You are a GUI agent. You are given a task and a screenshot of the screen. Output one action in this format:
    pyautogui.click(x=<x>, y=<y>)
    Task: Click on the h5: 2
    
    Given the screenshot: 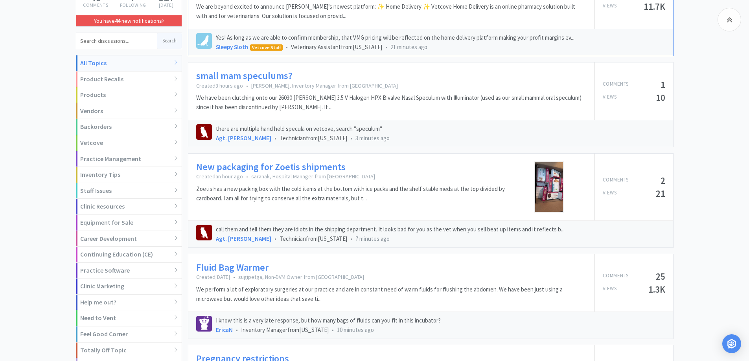 What is the action you would take?
    pyautogui.click(x=663, y=180)
    